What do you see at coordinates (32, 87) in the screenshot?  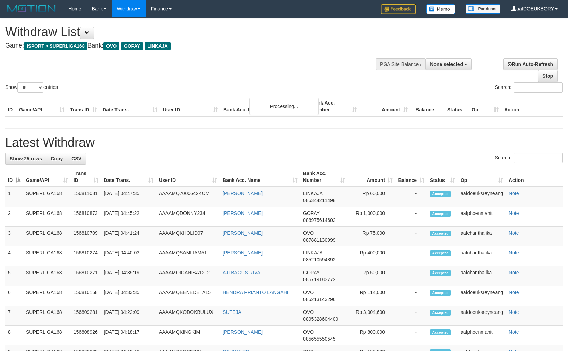 I see `label: Show entries` at bounding box center [32, 87].